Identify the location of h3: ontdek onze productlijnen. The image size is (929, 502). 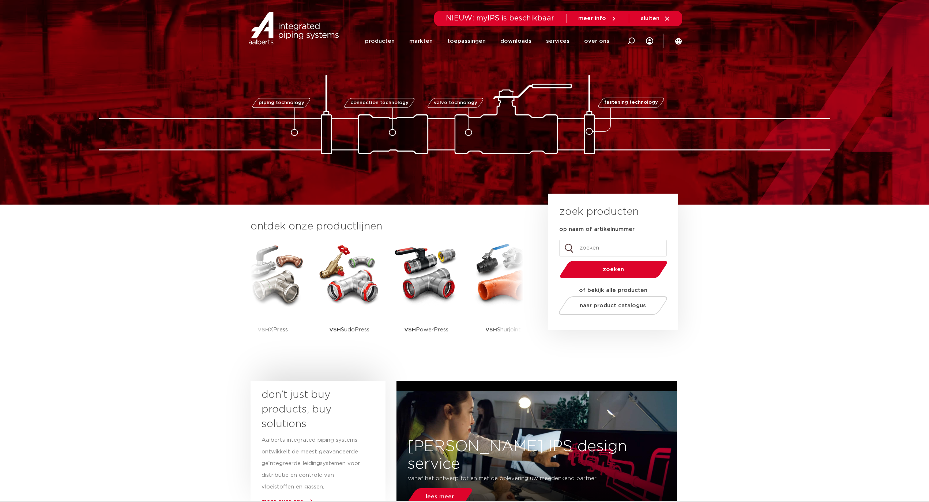
(387, 227).